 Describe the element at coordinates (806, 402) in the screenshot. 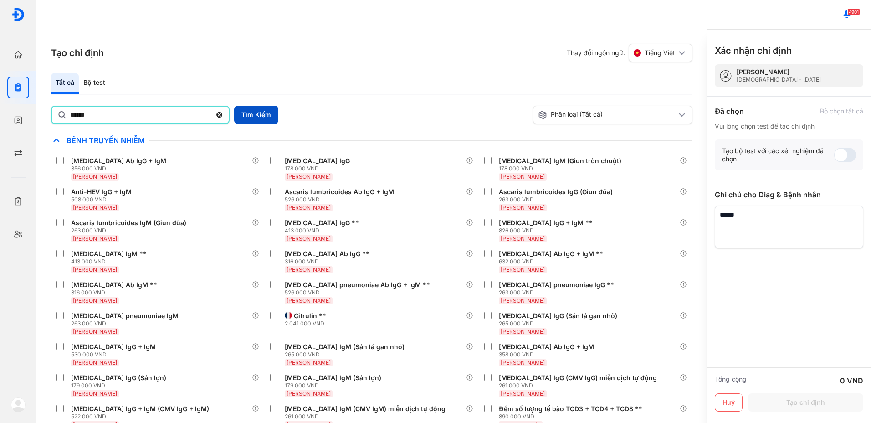

I see `button: Tạo chỉ định` at that location.